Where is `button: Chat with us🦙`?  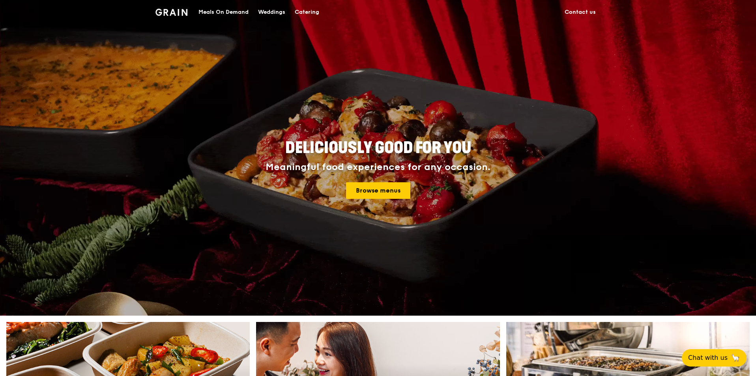
button: Chat with us🦙 is located at coordinates (714, 358).